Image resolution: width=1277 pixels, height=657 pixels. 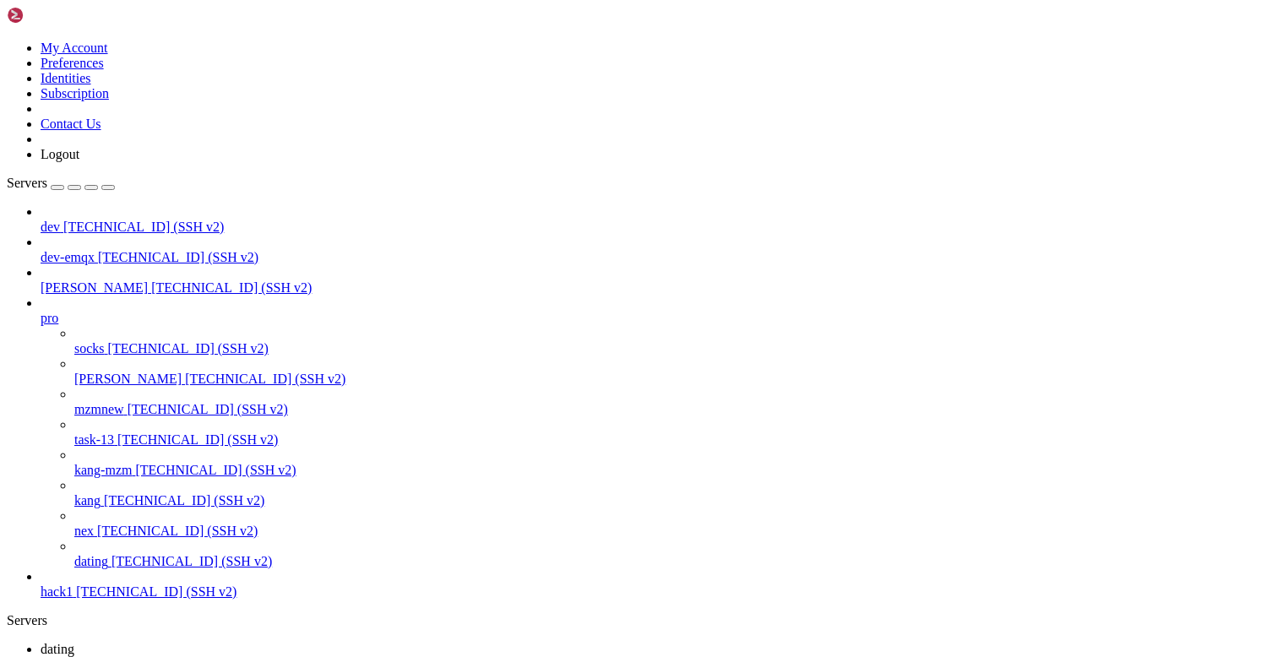 I want to click on span: kang-mzm, so click(x=103, y=470).